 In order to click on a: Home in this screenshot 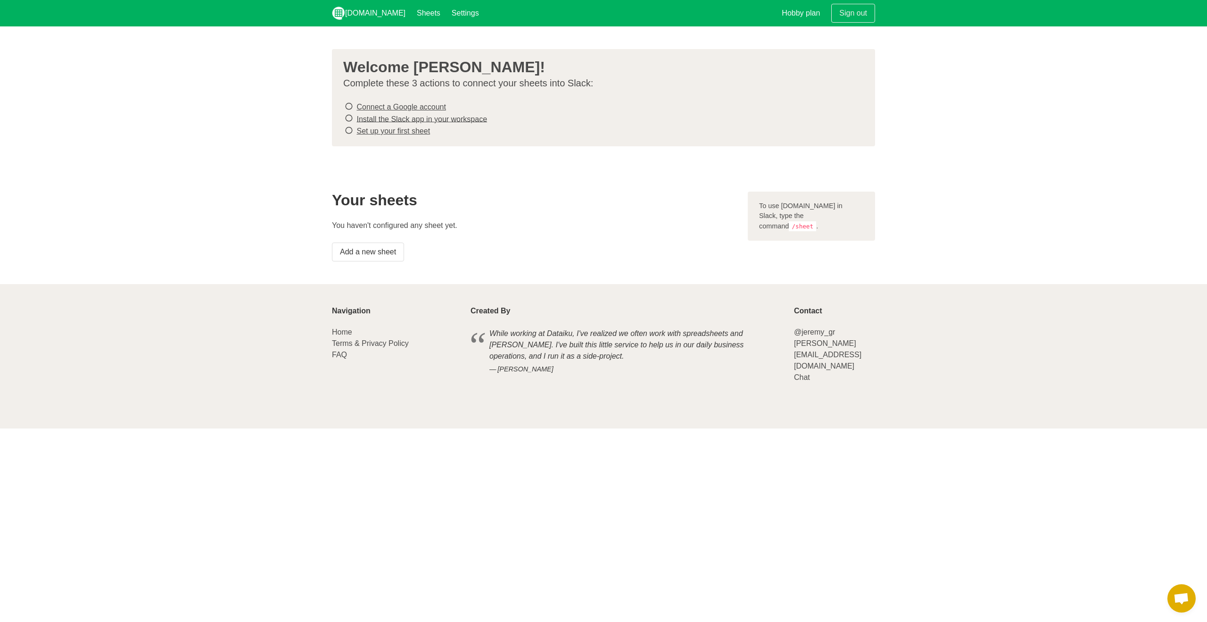, I will do `click(342, 332)`.